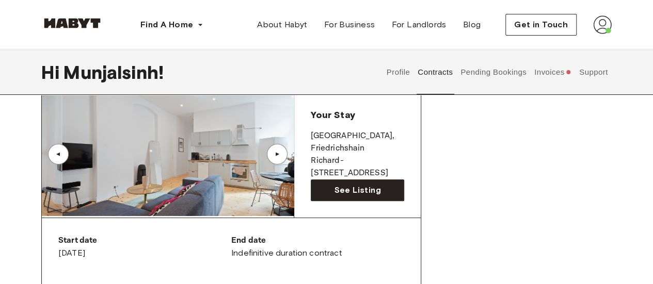 Image resolution: width=653 pixels, height=284 pixels. Describe the element at coordinates (552, 72) in the screenshot. I see `button: Invoices` at that location.